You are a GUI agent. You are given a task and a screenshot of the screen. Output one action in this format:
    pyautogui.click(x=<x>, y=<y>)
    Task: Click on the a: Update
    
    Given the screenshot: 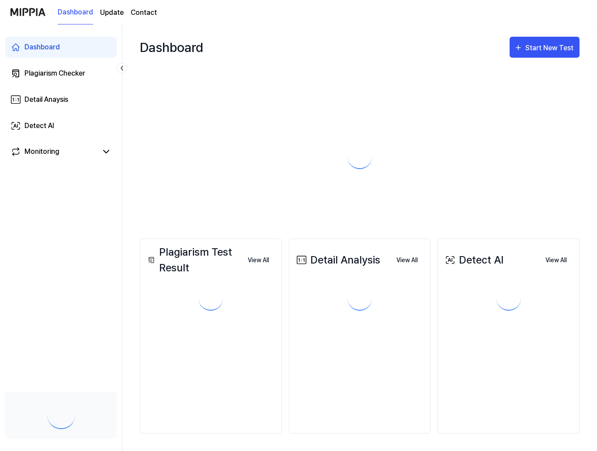 What is the action you would take?
    pyautogui.click(x=112, y=13)
    